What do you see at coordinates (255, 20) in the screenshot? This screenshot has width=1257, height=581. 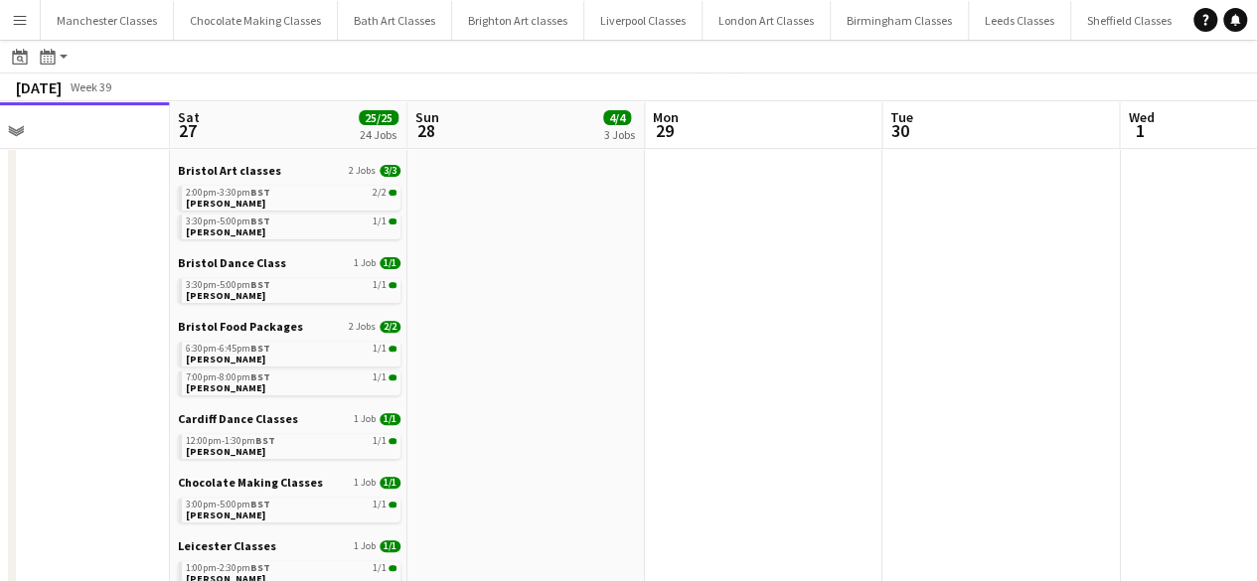 I see `button: Chocolate Making Classes` at bounding box center [255, 20].